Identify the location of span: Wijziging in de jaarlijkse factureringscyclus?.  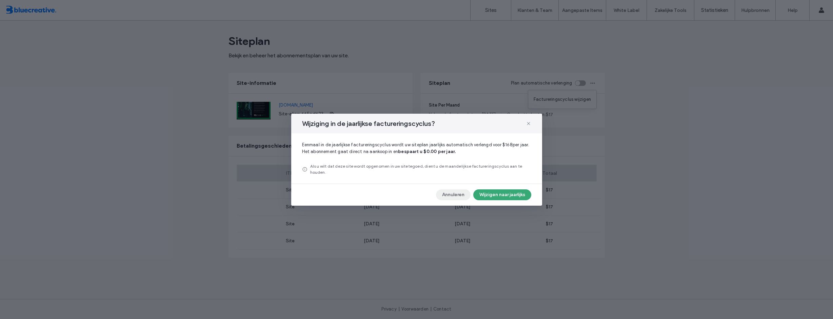
(369, 123).